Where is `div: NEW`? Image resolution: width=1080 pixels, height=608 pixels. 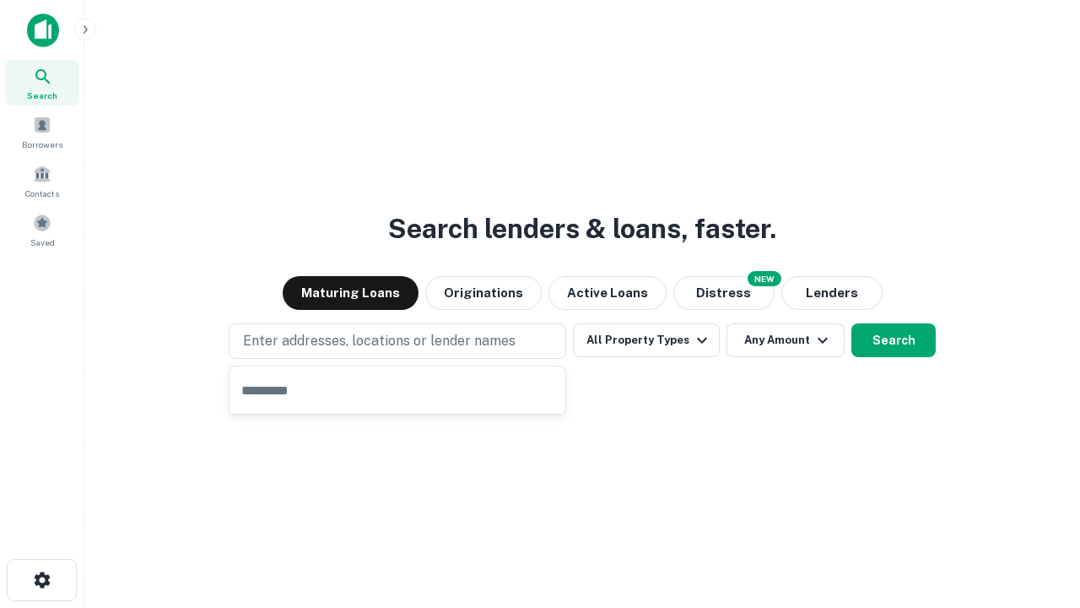 div: NEW is located at coordinates (765, 279).